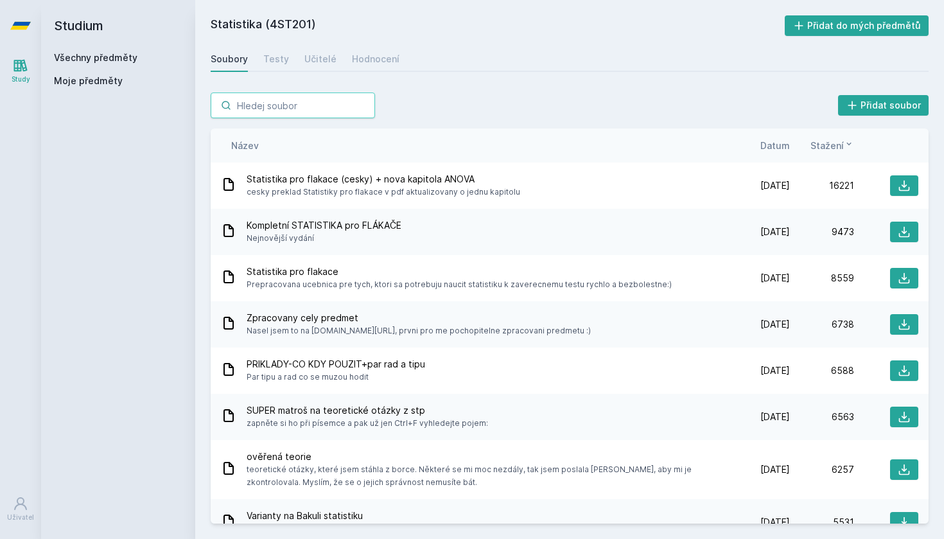 This screenshot has height=539, width=944. What do you see at coordinates (245, 145) in the screenshot?
I see `button: Název` at bounding box center [245, 145].